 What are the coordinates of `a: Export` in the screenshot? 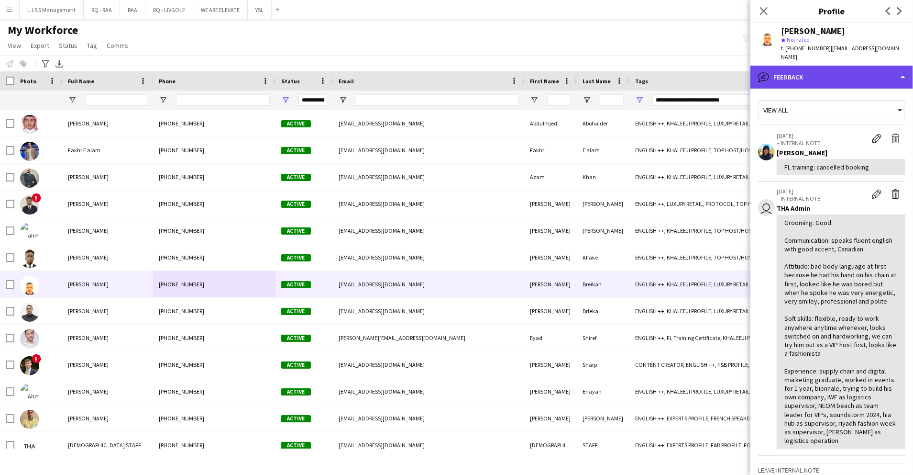 It's located at (40, 45).